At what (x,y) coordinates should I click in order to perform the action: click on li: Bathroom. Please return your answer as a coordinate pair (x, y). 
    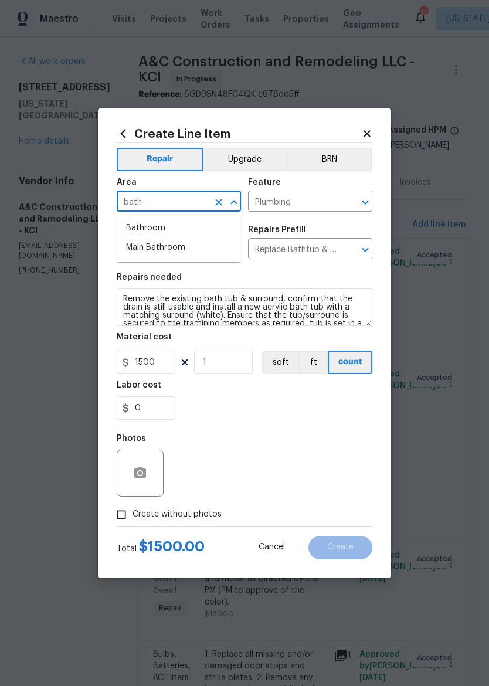
    Looking at the image, I should click on (179, 228).